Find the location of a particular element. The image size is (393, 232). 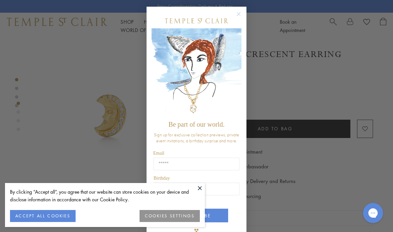

button: Close dialog is located at coordinates (242, 17).